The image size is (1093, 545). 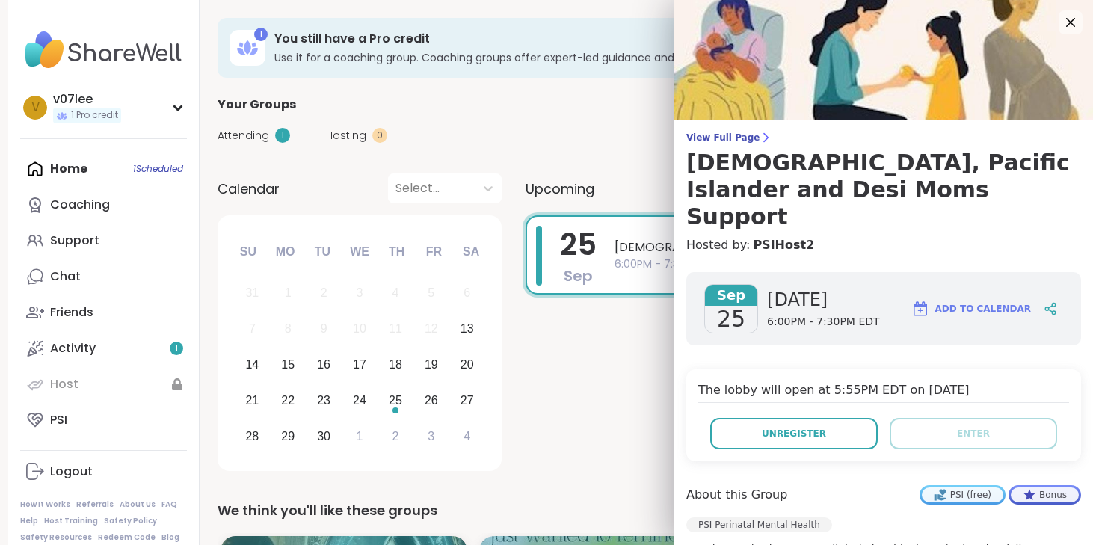 I want to click on button: Unregister, so click(x=794, y=433).